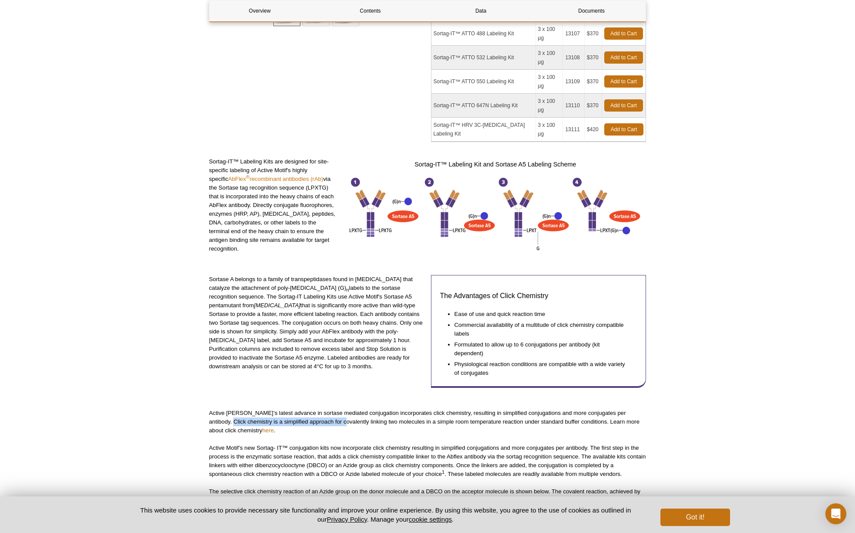 This screenshot has width=855, height=533. What do you see at coordinates (347, 519) in the screenshot?
I see `a: Privacy Policy` at bounding box center [347, 519].